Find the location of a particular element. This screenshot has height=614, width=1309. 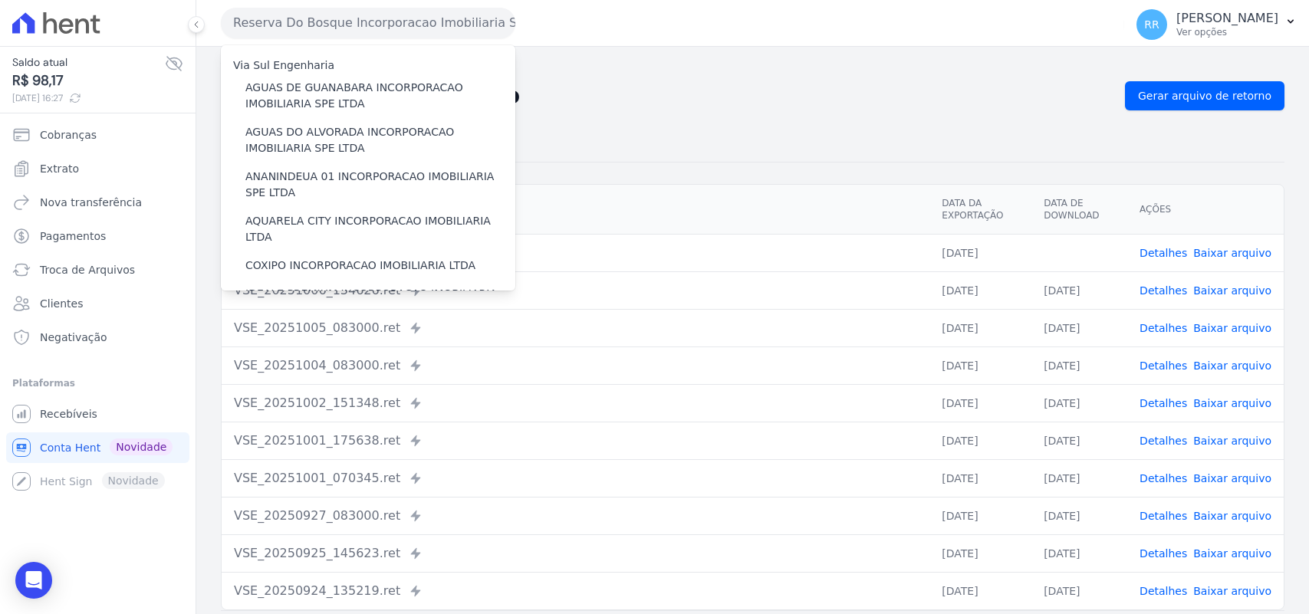

label: ANANINDEUA 01 INCORPORACAO IMOBILIARIA SPE LTDA is located at coordinates (380, 185).